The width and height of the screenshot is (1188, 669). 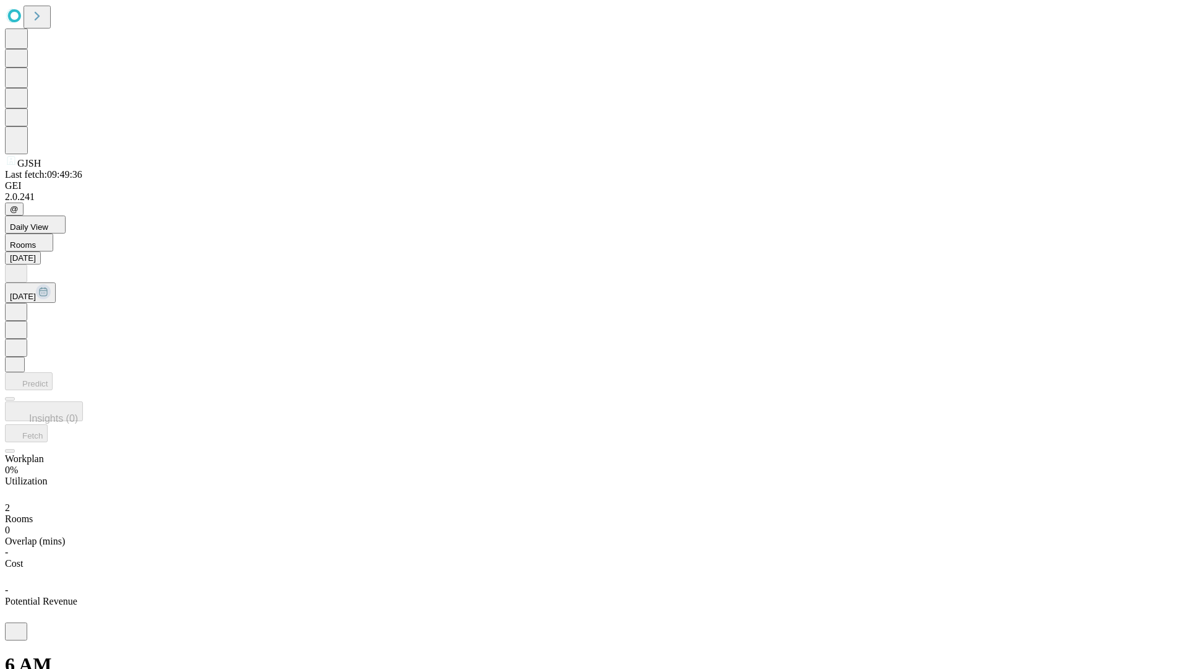 What do you see at coordinates (594, 186) in the screenshot?
I see `div: GEI` at bounding box center [594, 186].